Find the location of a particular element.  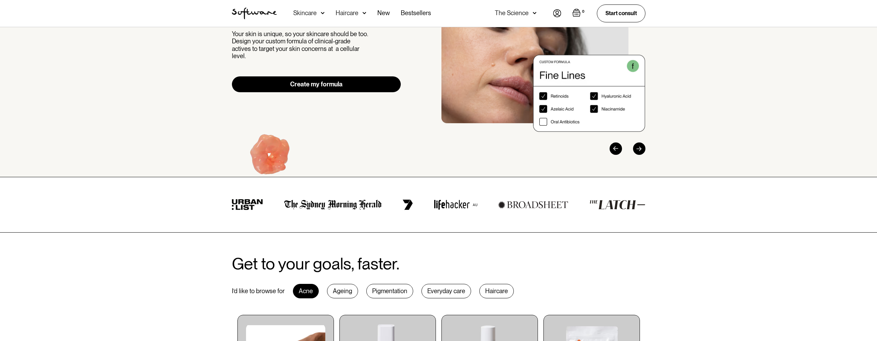

div: Pigmentation is located at coordinates (390, 291).